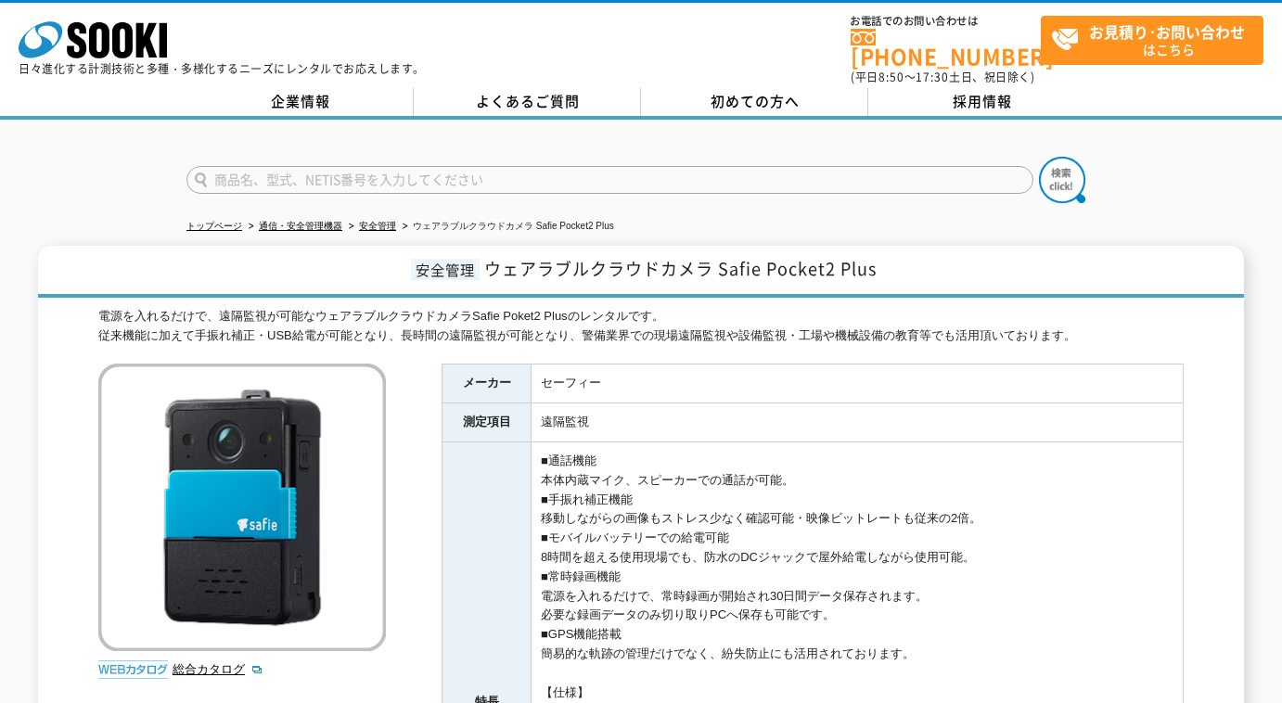  I want to click on span: (平日 ～ 土日、祝日除く), so click(943, 77).